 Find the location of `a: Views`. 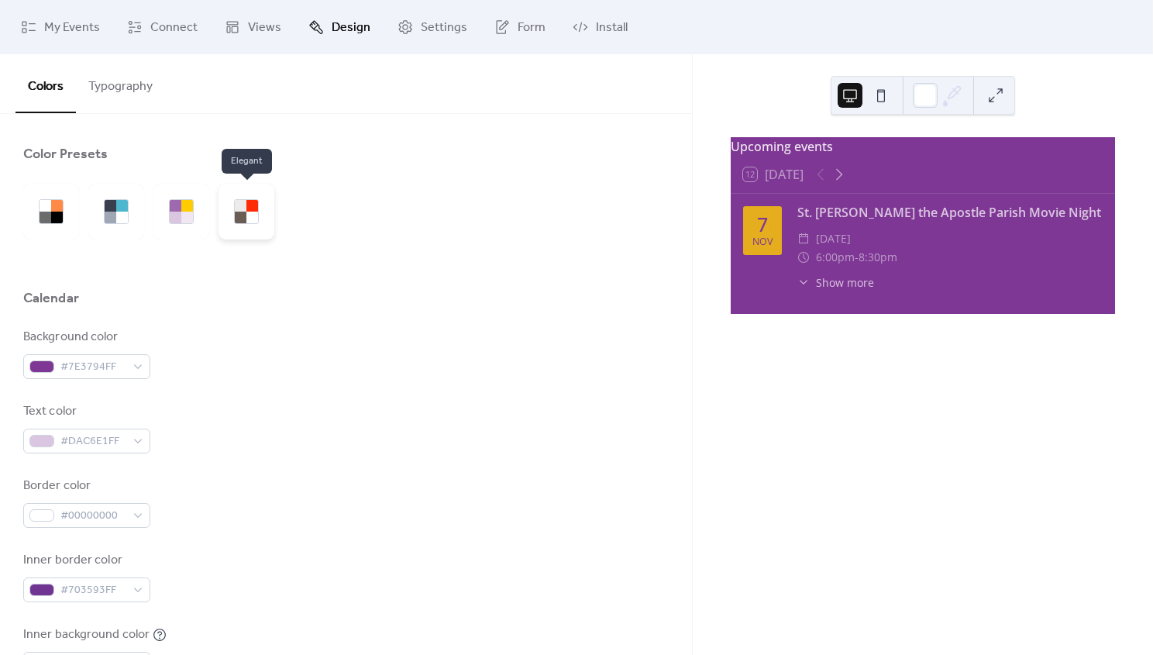

a: Views is located at coordinates (253, 27).